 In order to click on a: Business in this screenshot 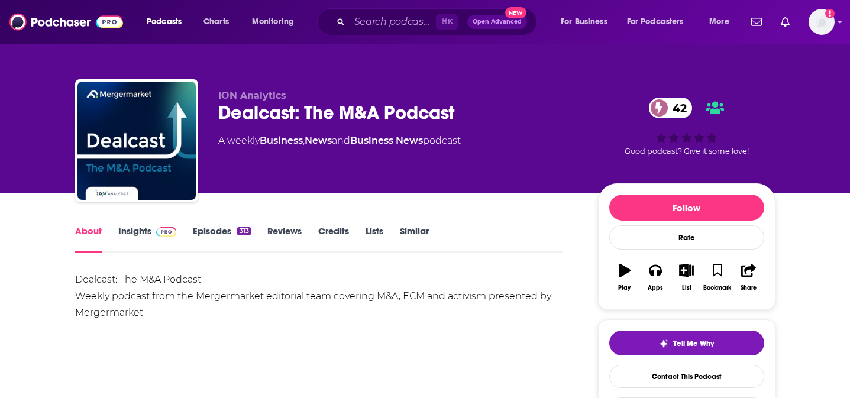, I will do `click(281, 140)`.